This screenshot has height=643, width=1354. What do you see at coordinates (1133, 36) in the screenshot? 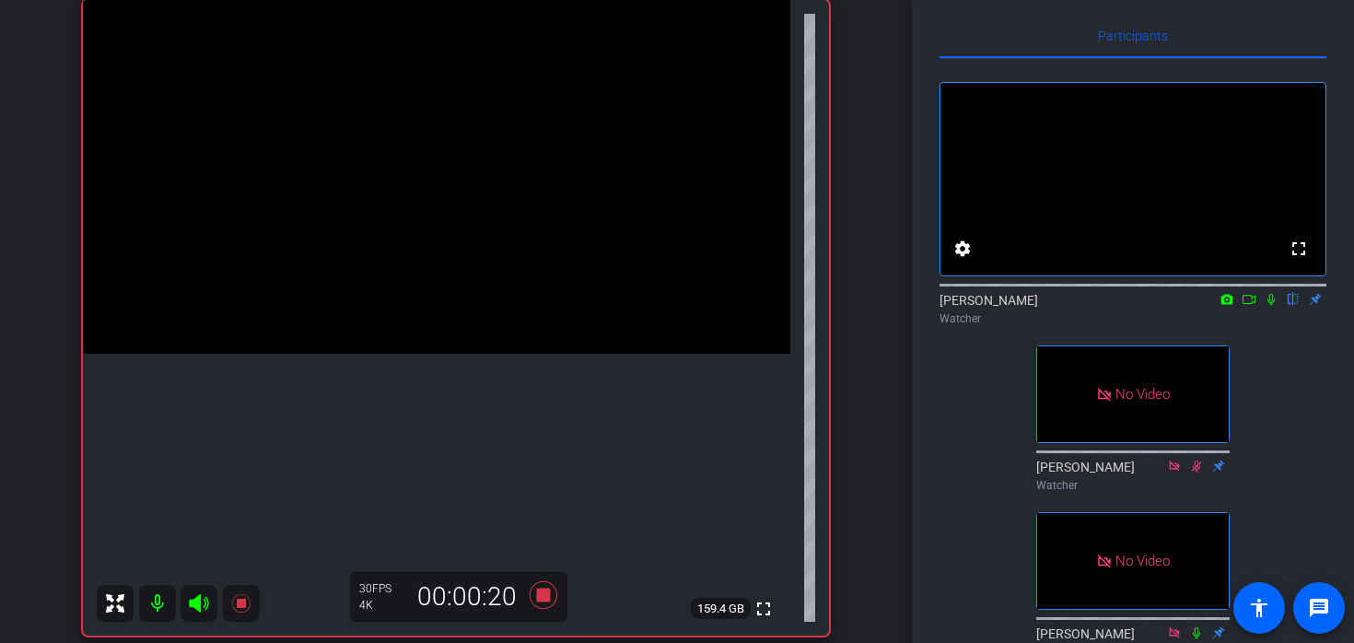
I see `span: Participants` at bounding box center [1133, 36].